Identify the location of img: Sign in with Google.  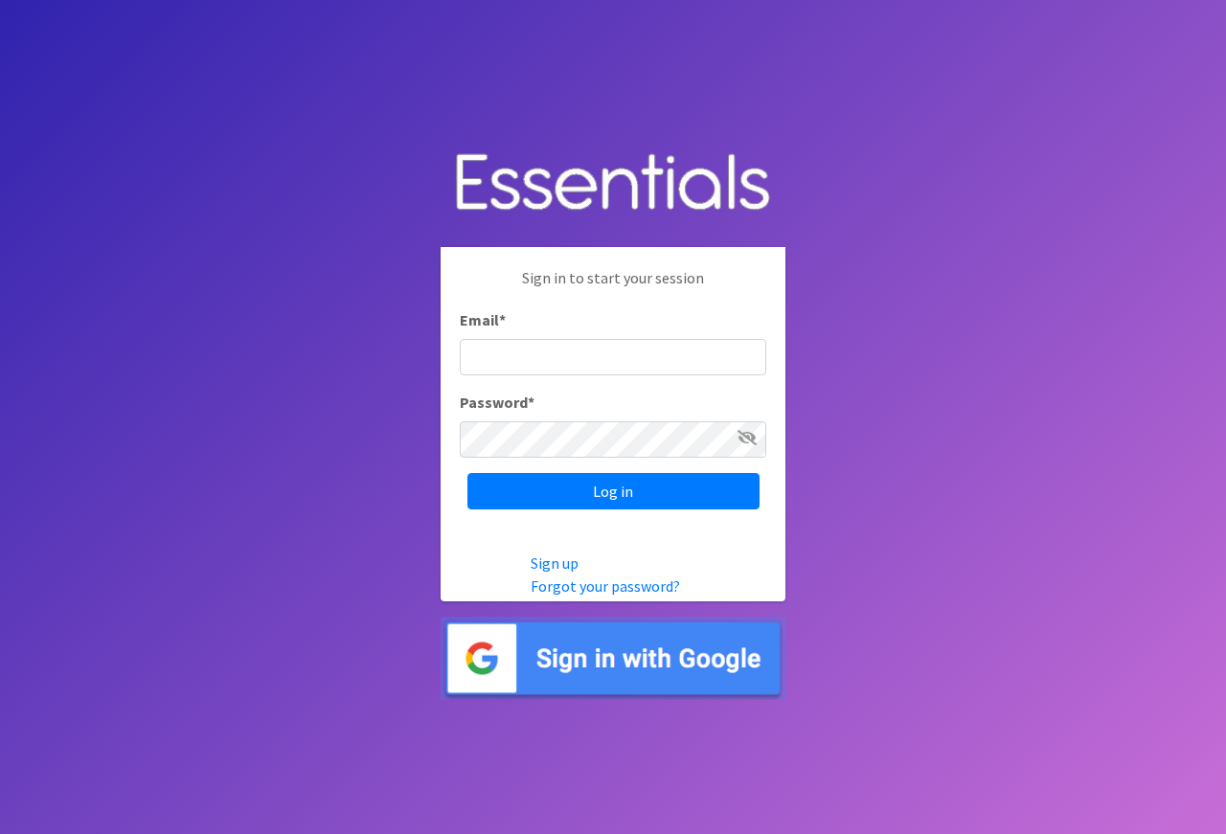
(613, 658).